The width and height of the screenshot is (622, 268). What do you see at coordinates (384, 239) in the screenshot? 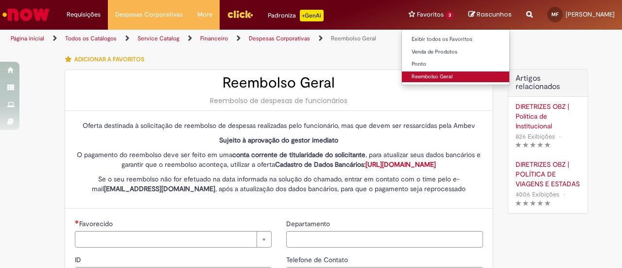
I see `input: Departamento` at bounding box center [384, 239].